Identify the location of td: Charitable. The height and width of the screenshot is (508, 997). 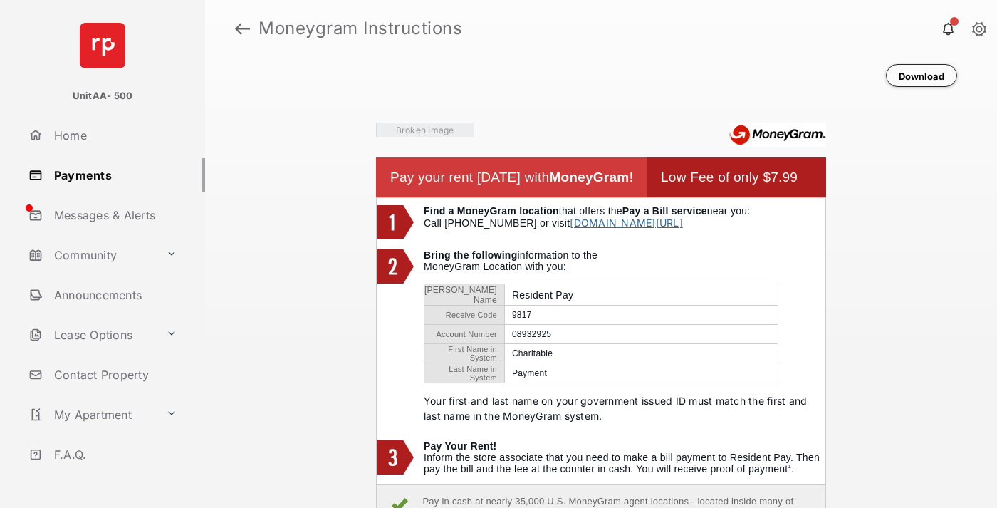
(641, 353).